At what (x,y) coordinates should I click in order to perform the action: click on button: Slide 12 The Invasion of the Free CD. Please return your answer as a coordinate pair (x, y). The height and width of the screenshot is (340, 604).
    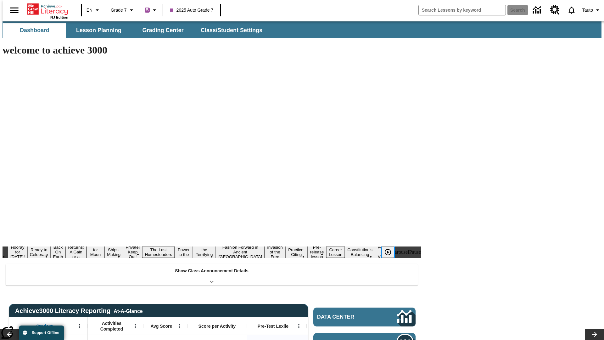
    Looking at the image, I should click on (275, 252).